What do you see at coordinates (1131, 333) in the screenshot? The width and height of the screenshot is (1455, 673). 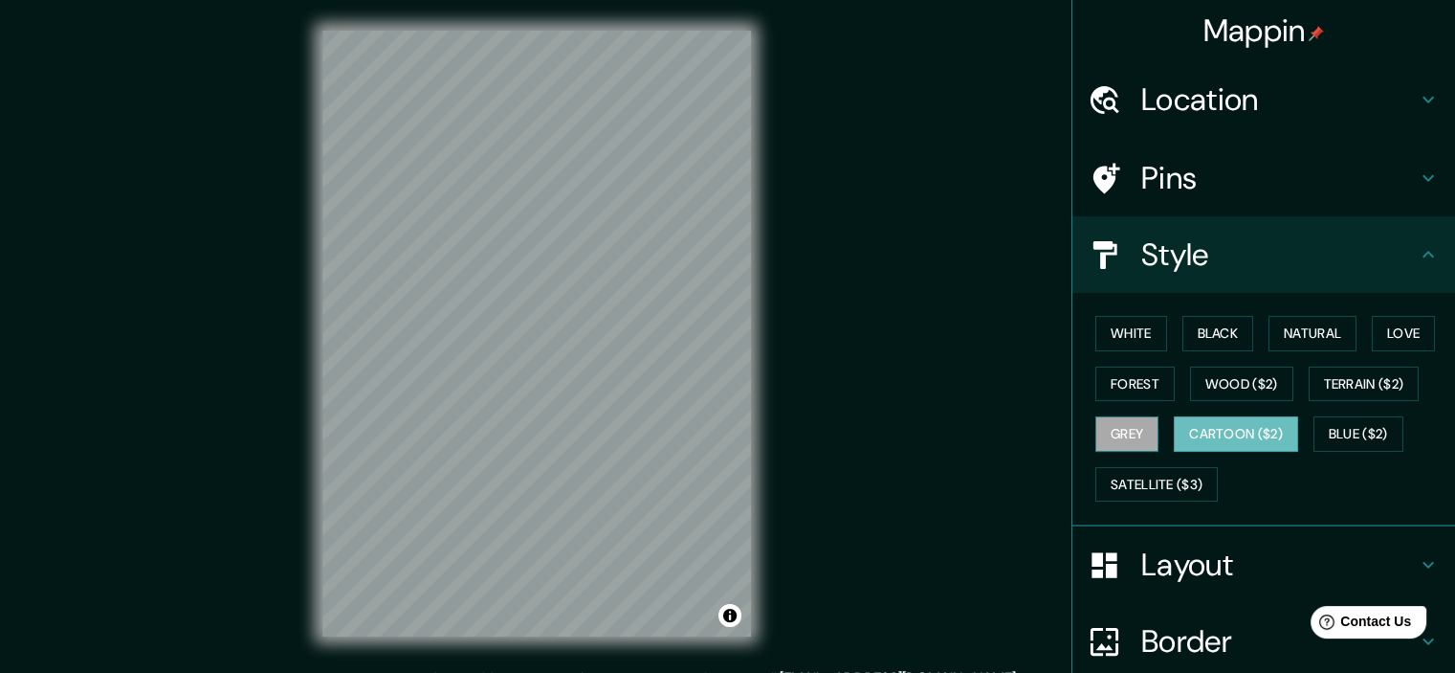 I see `button: White` at bounding box center [1131, 333].